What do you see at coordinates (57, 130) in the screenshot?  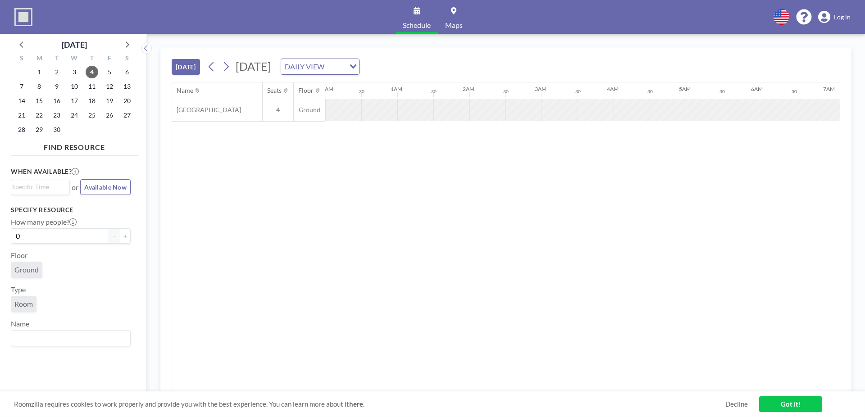 I see `span: Tuesday, September 30, 2025` at bounding box center [57, 130].